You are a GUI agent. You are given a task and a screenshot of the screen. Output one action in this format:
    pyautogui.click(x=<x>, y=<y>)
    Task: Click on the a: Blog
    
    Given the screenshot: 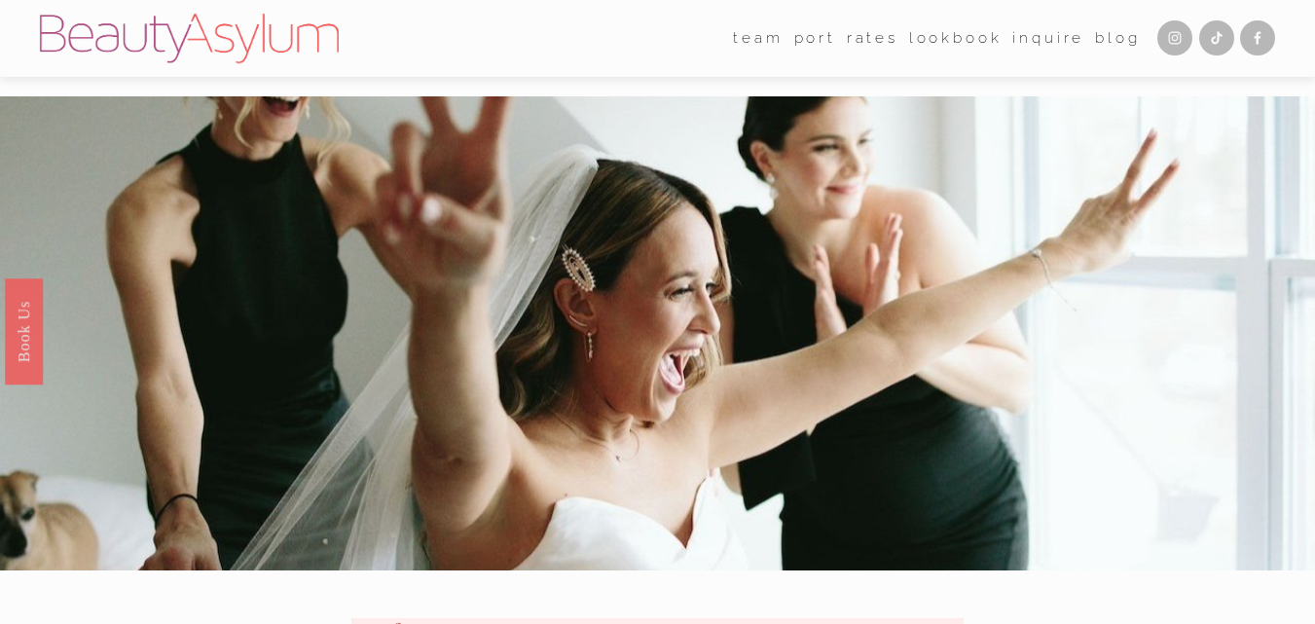 What is the action you would take?
    pyautogui.click(x=1118, y=38)
    